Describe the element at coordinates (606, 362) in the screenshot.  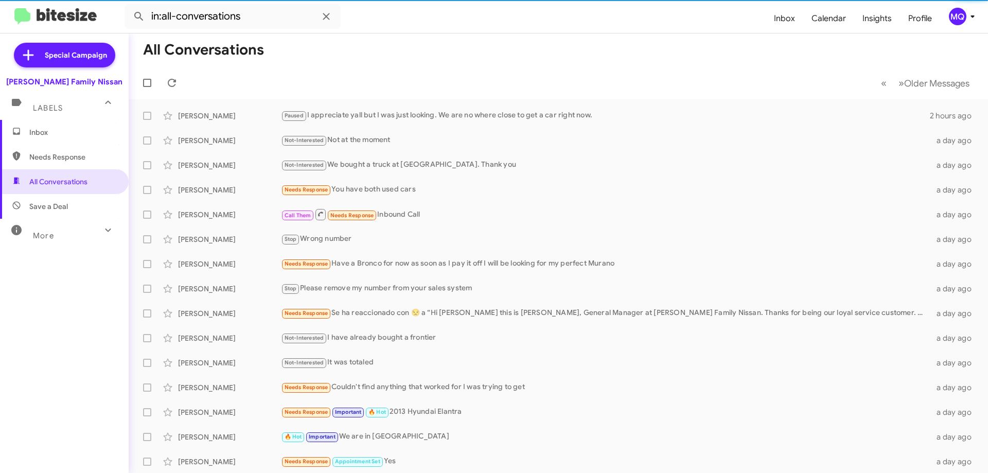
I see `div: It was totaled` at that location.